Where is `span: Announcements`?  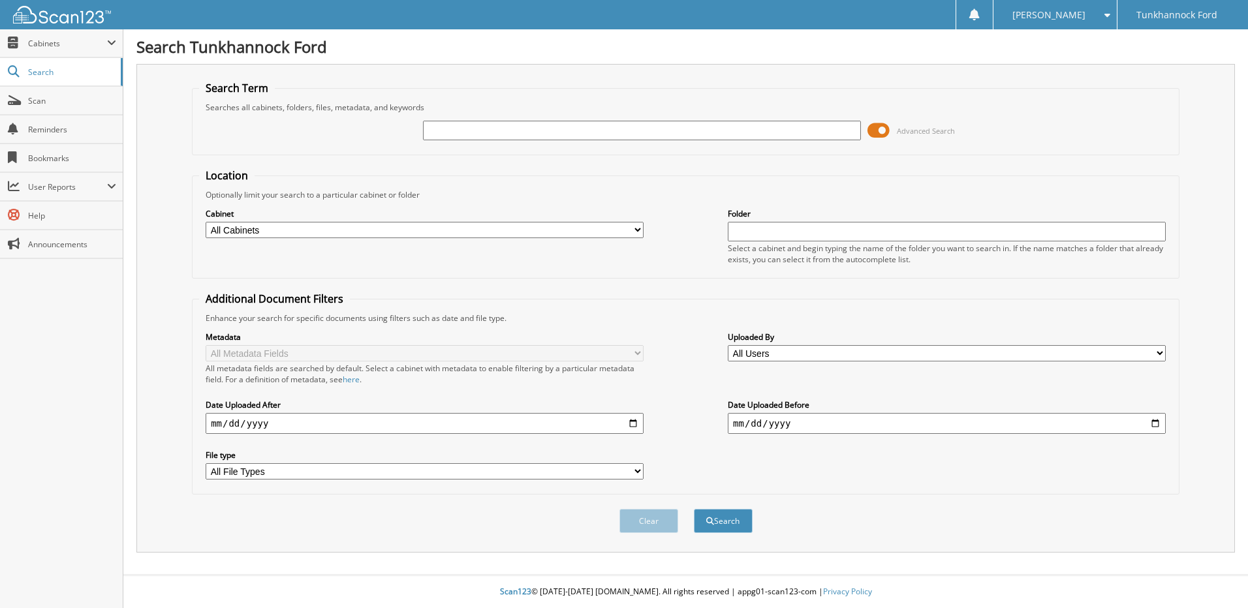
span: Announcements is located at coordinates (72, 244).